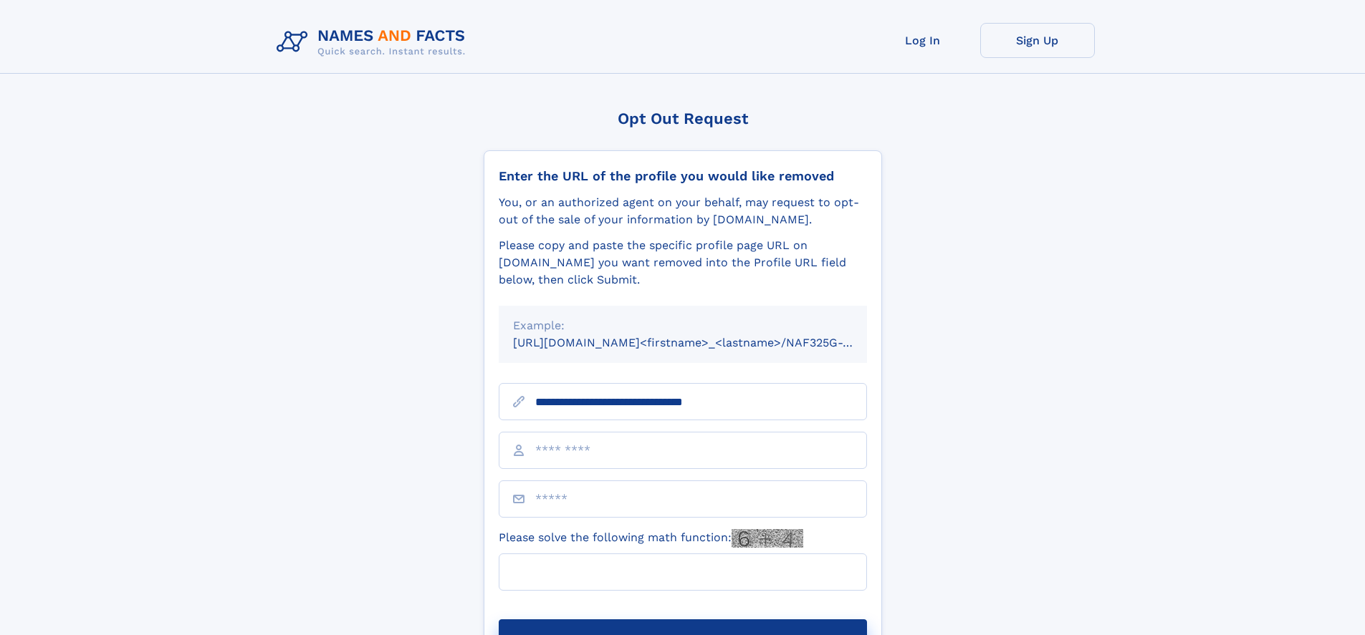 This screenshot has height=635, width=1365. Describe the element at coordinates (923, 40) in the screenshot. I see `a: Log In` at that location.